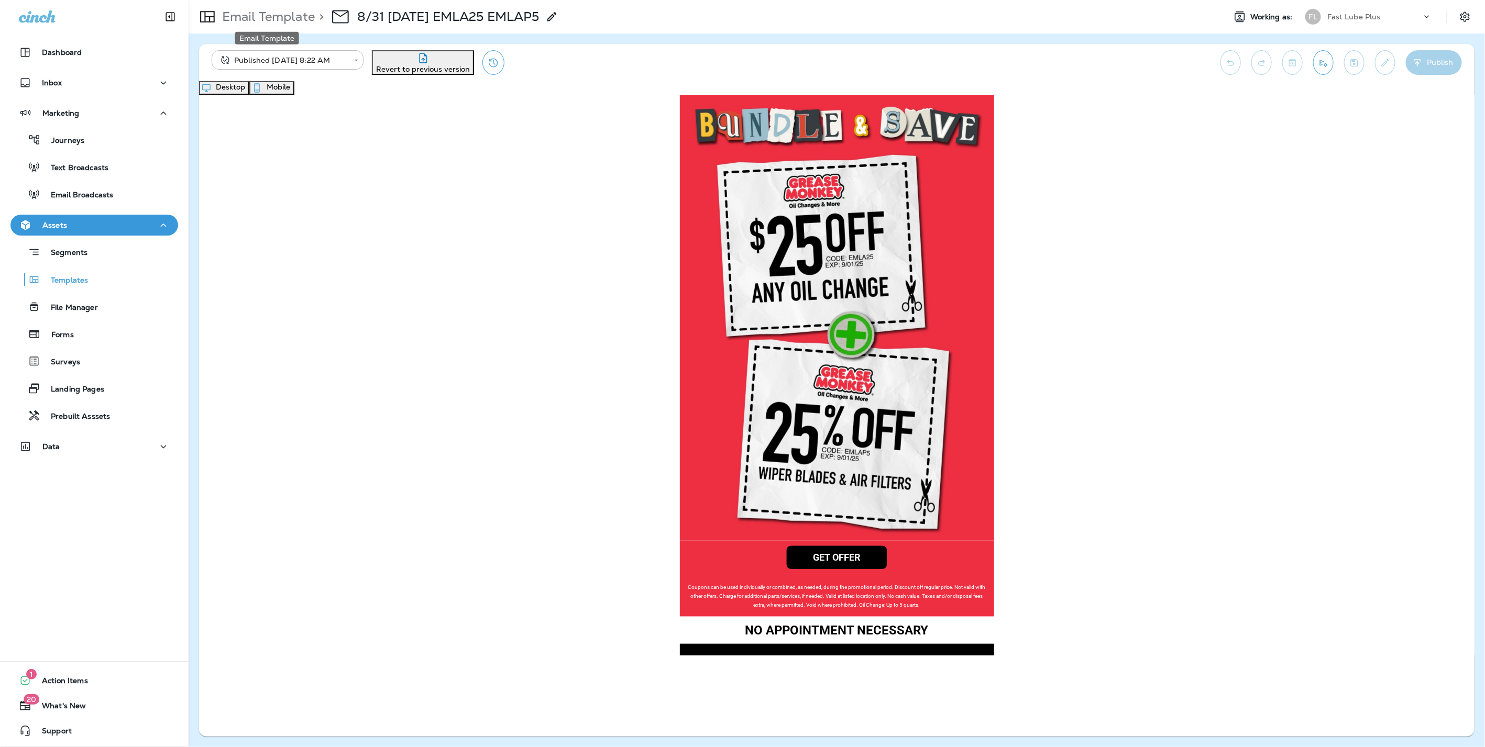  I want to click on button: Surveys, so click(94, 361).